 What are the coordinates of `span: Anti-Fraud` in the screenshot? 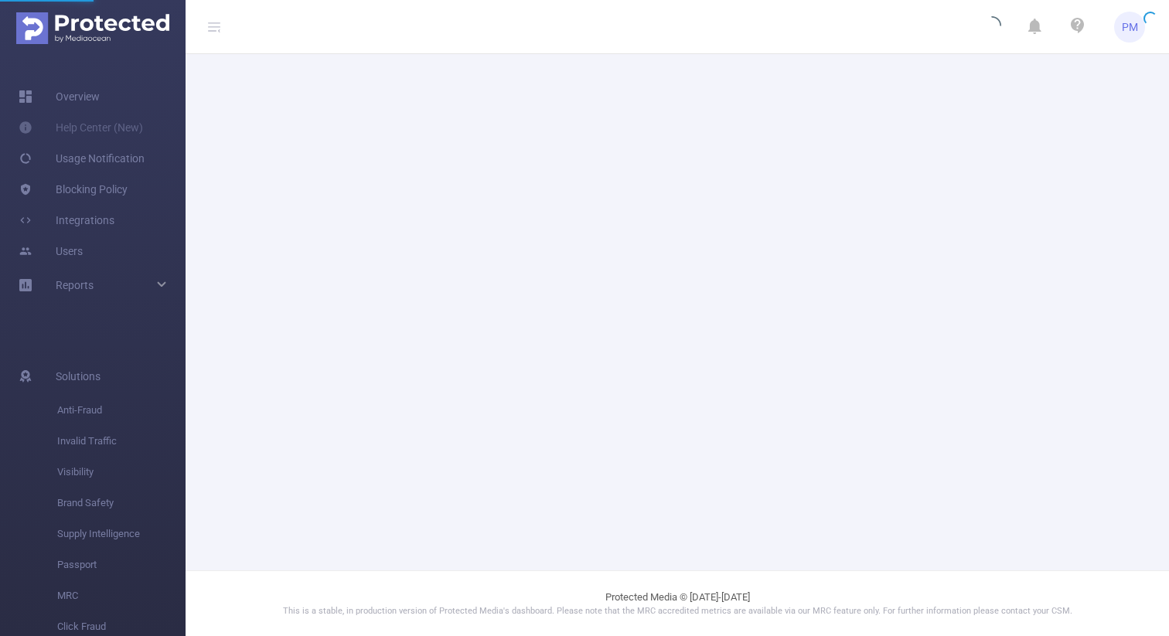 It's located at (121, 411).